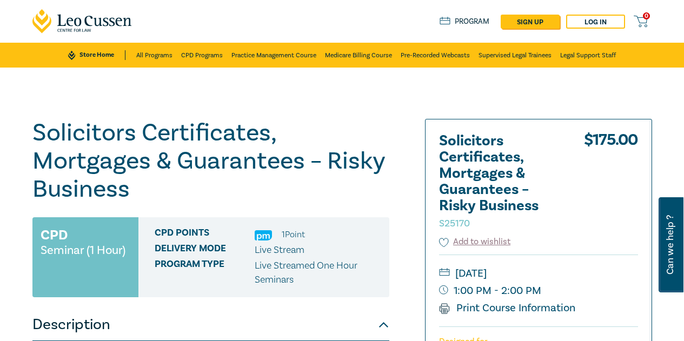 This screenshot has width=684, height=341. What do you see at coordinates (538, 291) in the screenshot?
I see `small: 1:00 PM - 2:00 PM` at bounding box center [538, 291].